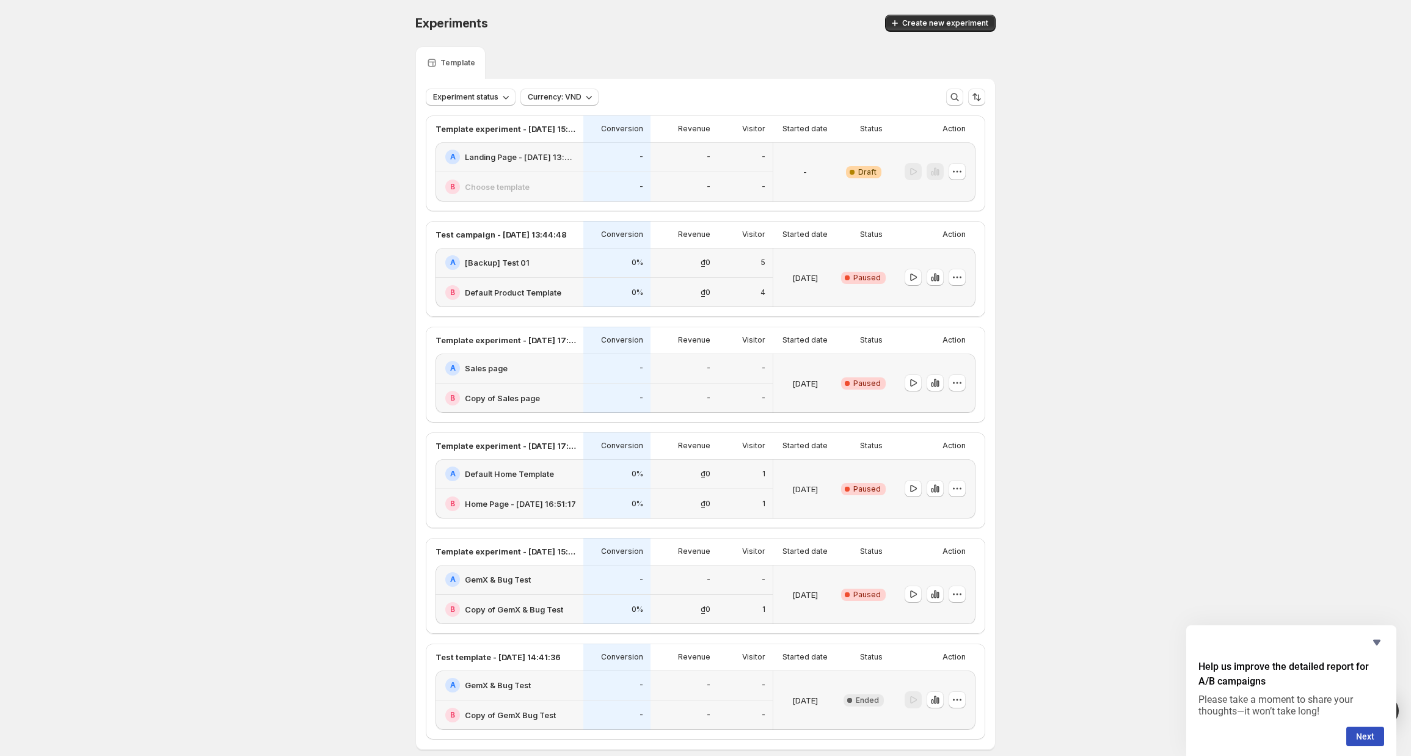 This screenshot has width=1411, height=756. What do you see at coordinates (1291, 674) in the screenshot?
I see `h2: Help us improve the detailed report for A/B campaigns` at bounding box center [1291, 674].